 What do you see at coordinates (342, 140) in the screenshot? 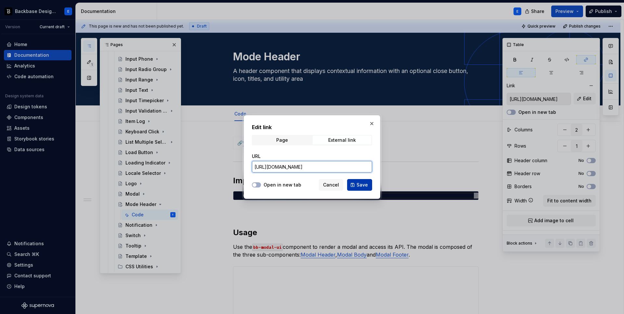
I see `div: External link` at bounding box center [342, 140].